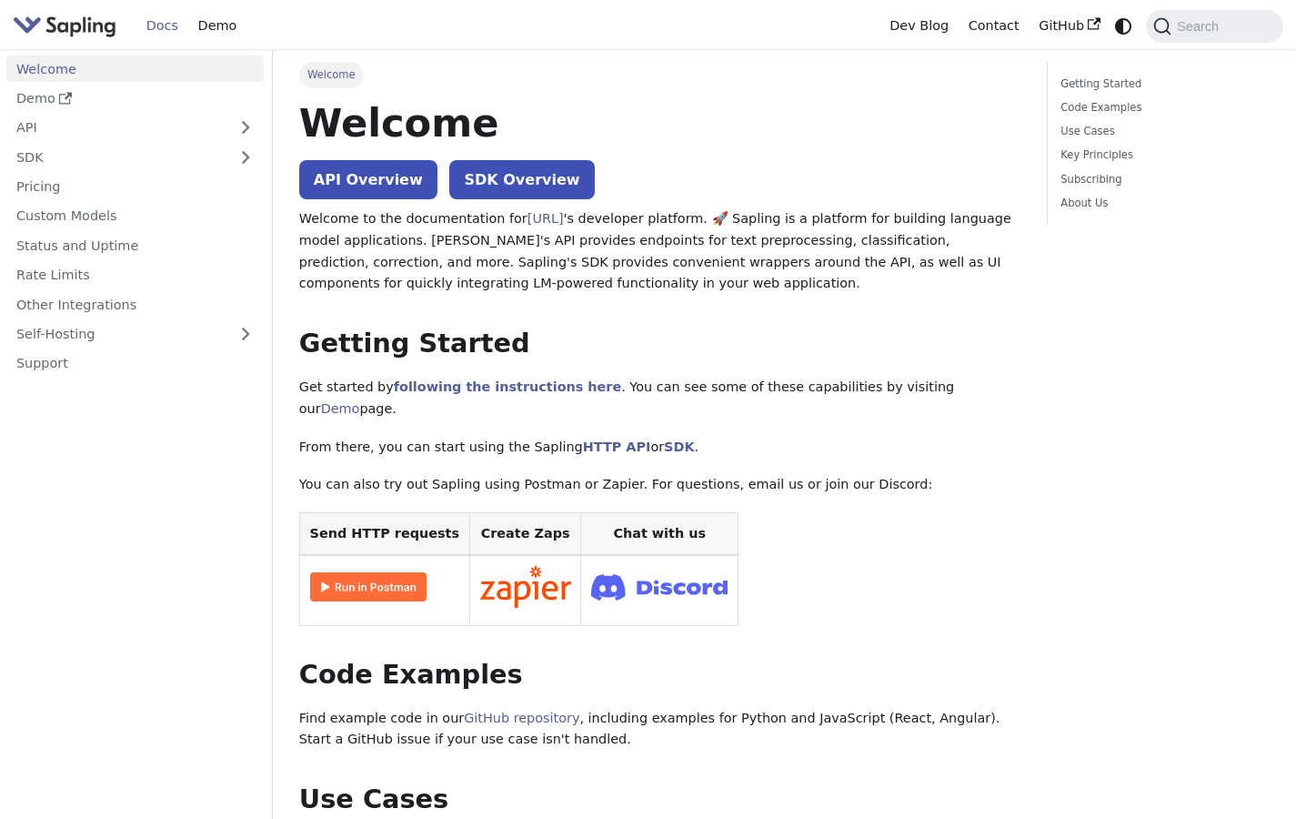 This screenshot has width=1296, height=819. I want to click on a: About Us, so click(1162, 203).